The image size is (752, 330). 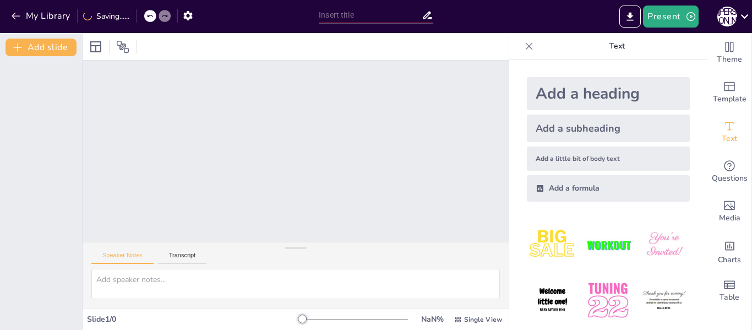 I want to click on span: Theme, so click(x=730, y=59).